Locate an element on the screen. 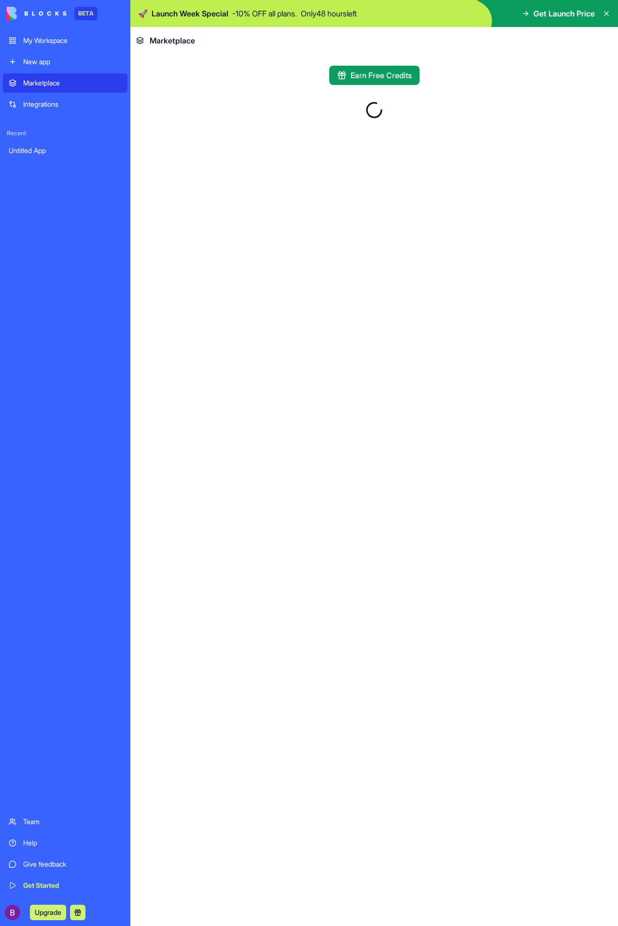  span: Recent is located at coordinates (65, 133).